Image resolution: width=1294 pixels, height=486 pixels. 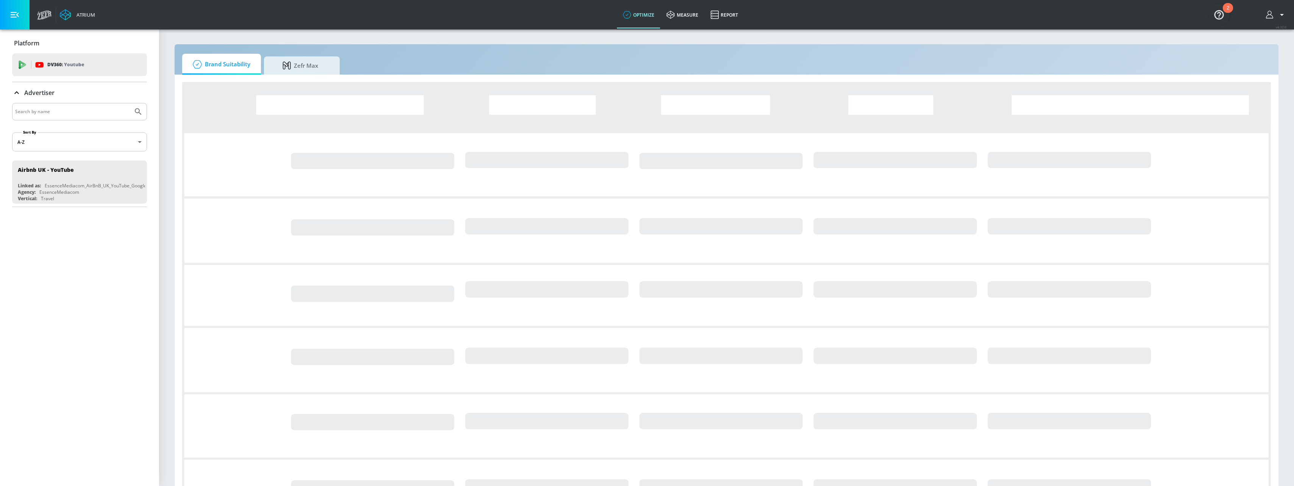 I want to click on div: Atrium, so click(x=84, y=15).